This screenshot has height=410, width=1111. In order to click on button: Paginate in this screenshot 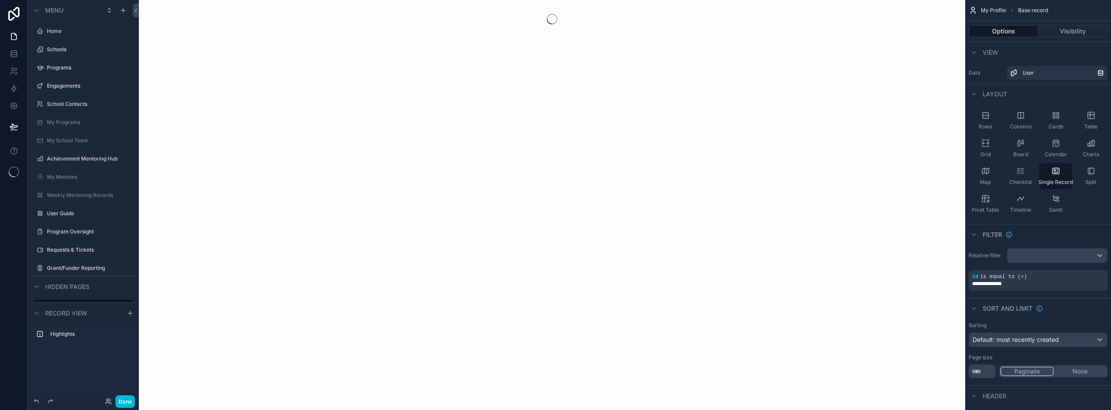, I will do `click(1027, 371)`.